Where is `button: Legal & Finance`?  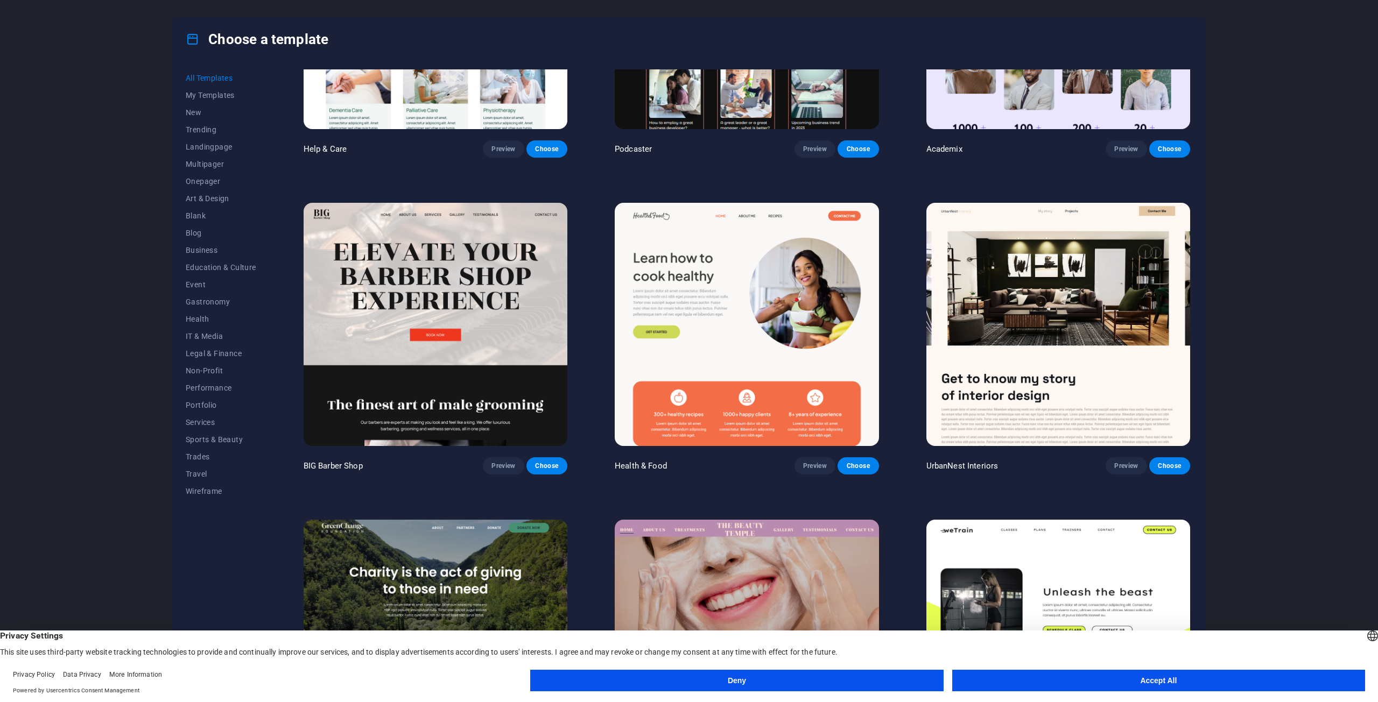 button: Legal & Finance is located at coordinates (221, 354).